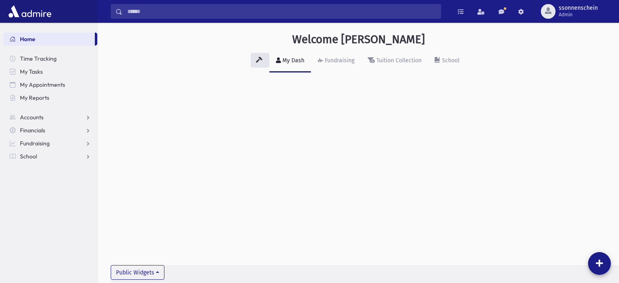 The width and height of the screenshot is (619, 283). What do you see at coordinates (42, 85) in the screenshot?
I see `span: My Appointments` at bounding box center [42, 85].